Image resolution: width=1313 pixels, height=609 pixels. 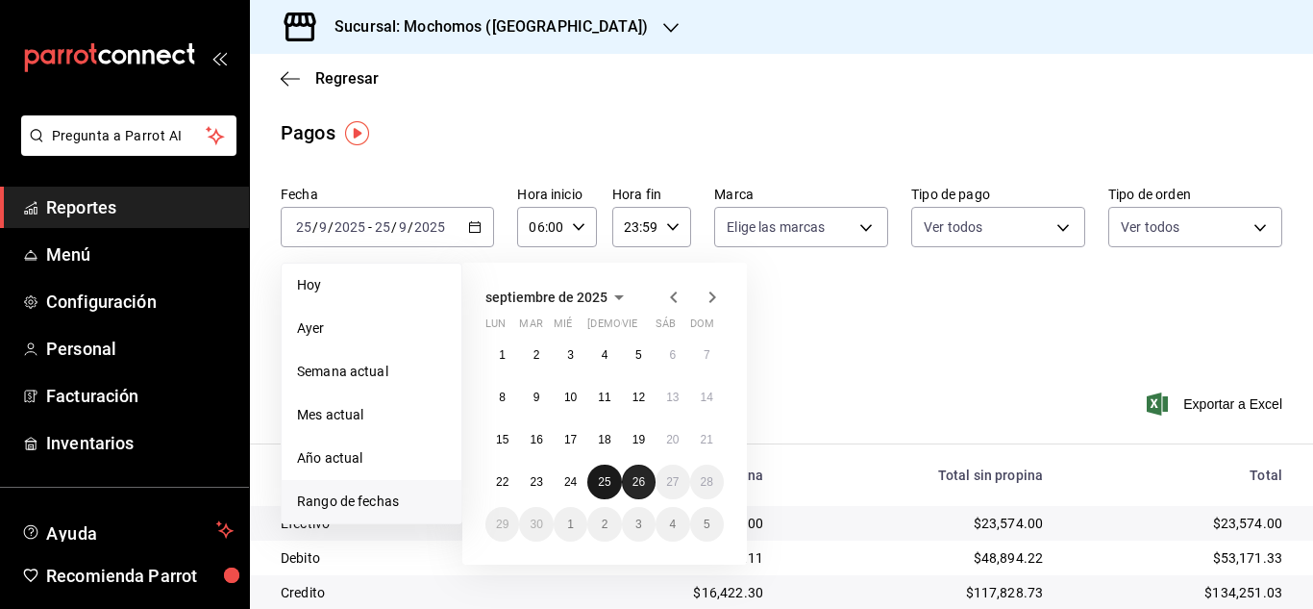 I want to click on button: 24 de septiembre de 2025, so click(x=570, y=482).